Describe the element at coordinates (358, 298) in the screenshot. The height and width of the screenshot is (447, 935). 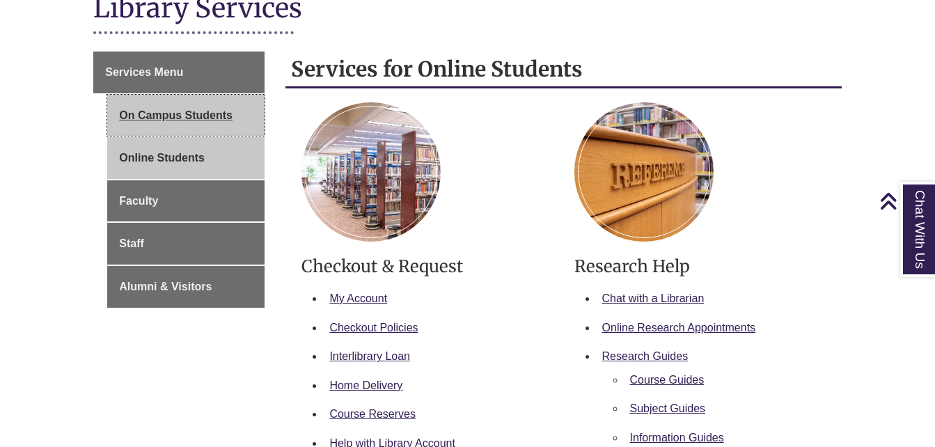
I see `a: My Account` at that location.